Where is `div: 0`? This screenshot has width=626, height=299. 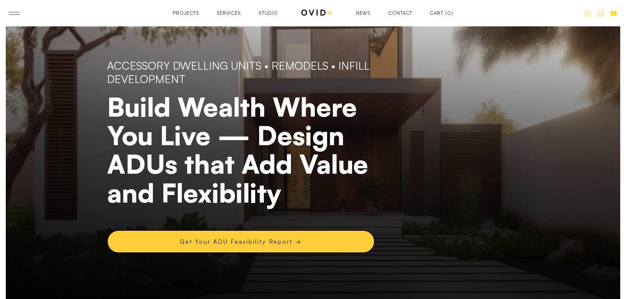 div: 0 is located at coordinates (449, 13).